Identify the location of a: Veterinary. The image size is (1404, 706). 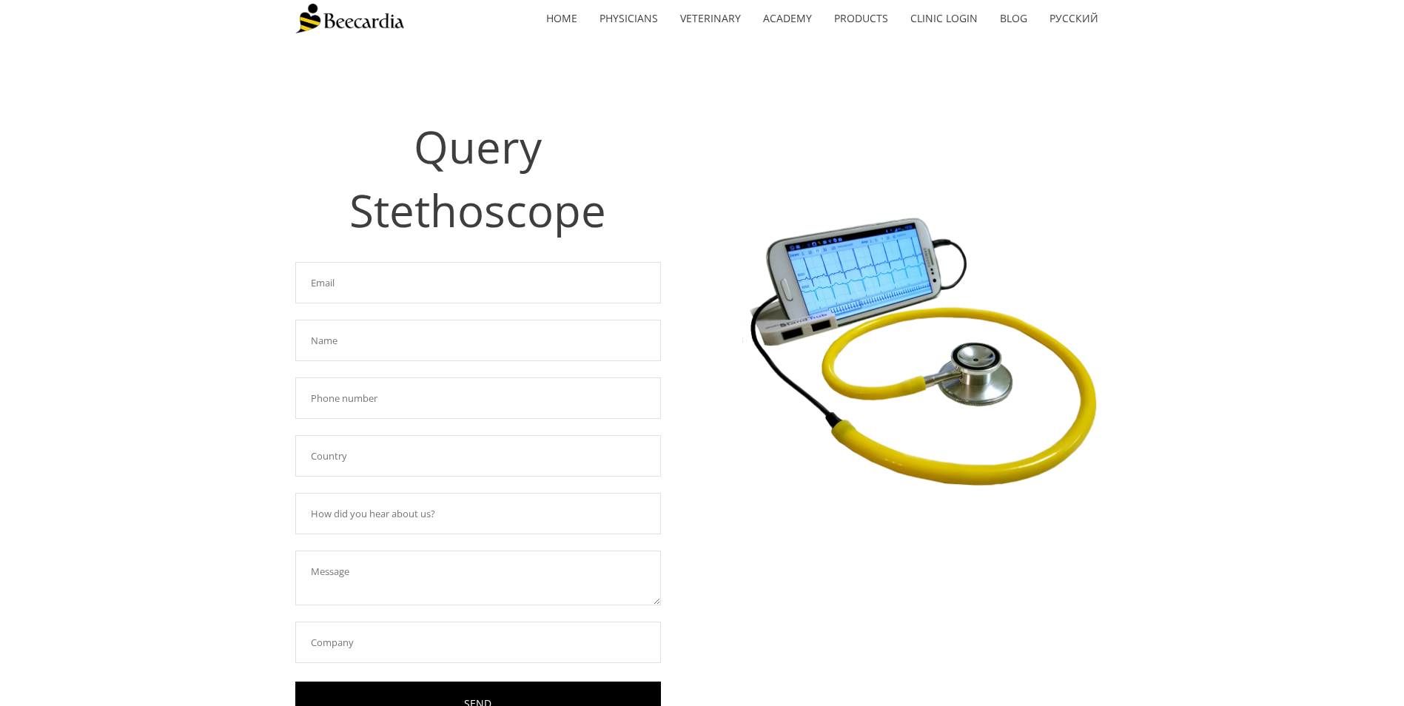
(711, 19).